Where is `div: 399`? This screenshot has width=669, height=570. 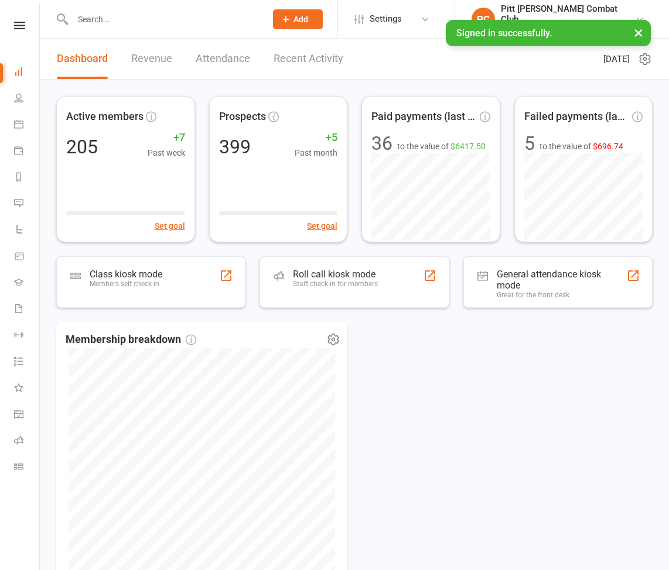 div: 399 is located at coordinates (235, 147).